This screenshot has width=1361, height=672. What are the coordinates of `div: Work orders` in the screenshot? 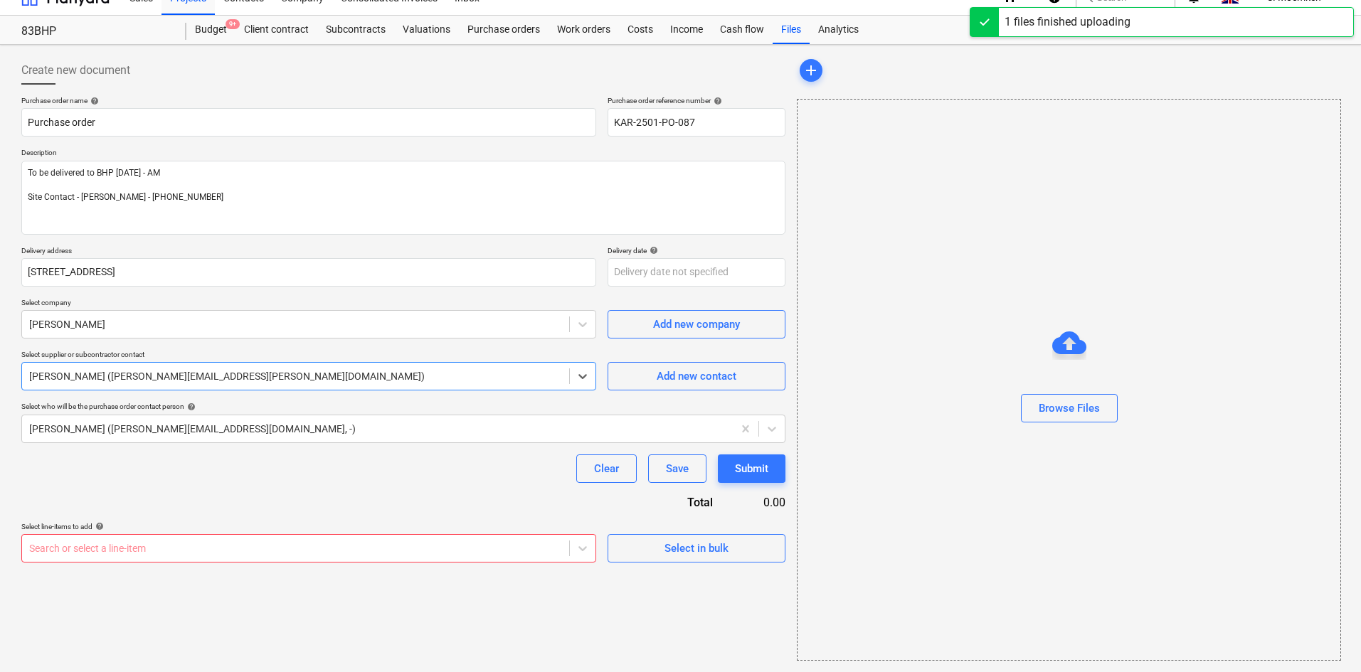 It's located at (583, 30).